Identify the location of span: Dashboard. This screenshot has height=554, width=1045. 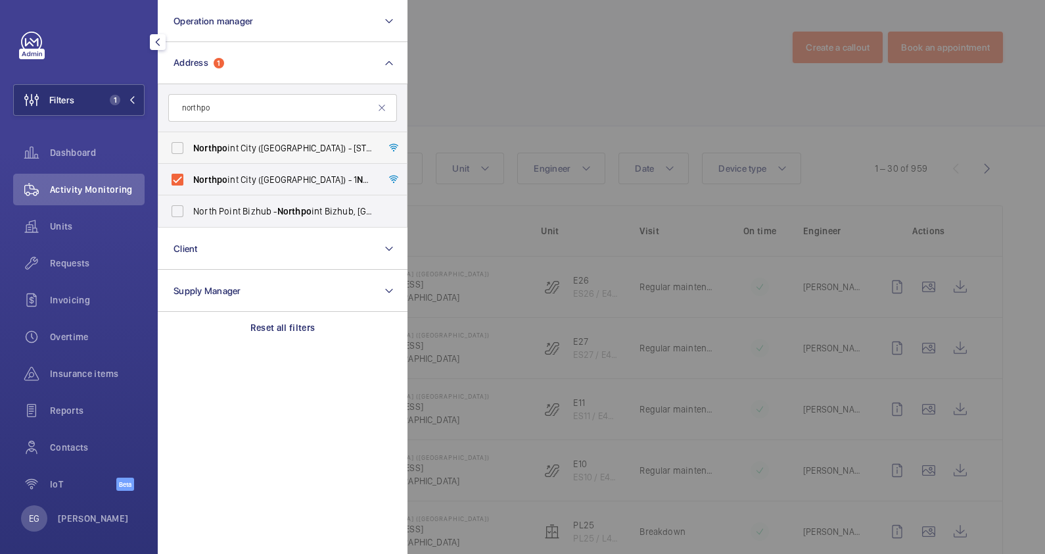
(97, 153).